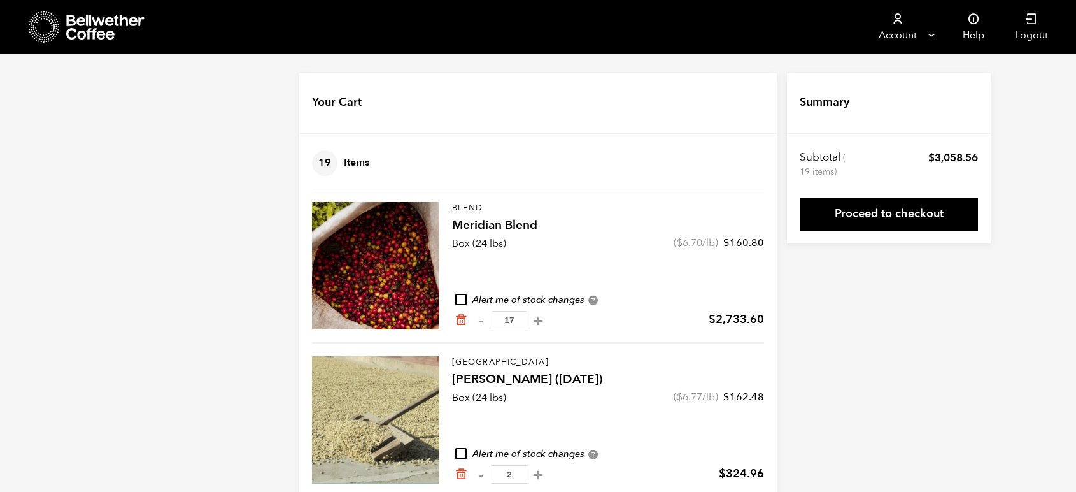 The width and height of the screenshot is (1076, 492). I want to click on bdi: 160.80, so click(744, 243).